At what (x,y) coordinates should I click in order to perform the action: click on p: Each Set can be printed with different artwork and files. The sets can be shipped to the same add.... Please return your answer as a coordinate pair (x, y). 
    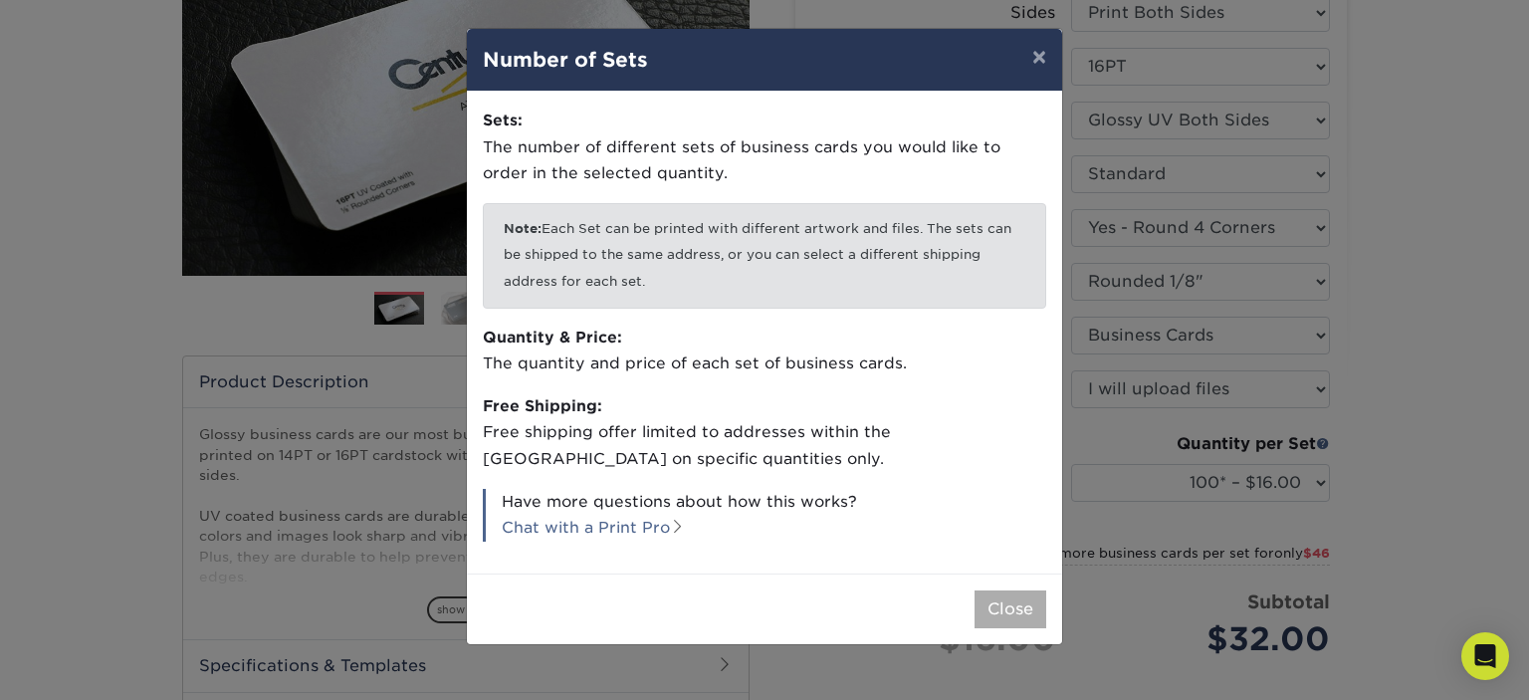
    Looking at the image, I should click on (764, 256).